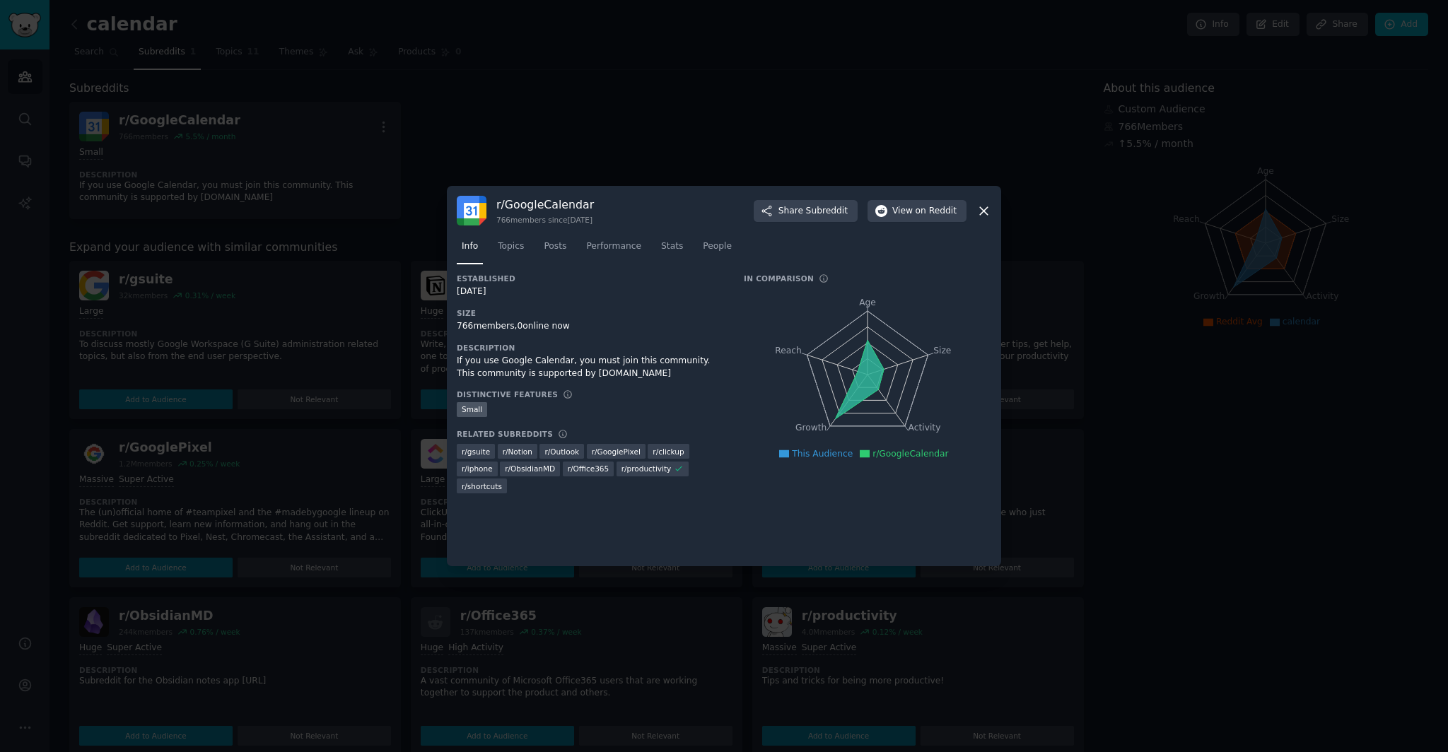 The width and height of the screenshot is (1448, 752). What do you see at coordinates (477, 469) in the screenshot?
I see `span: r/ iphone` at bounding box center [477, 469].